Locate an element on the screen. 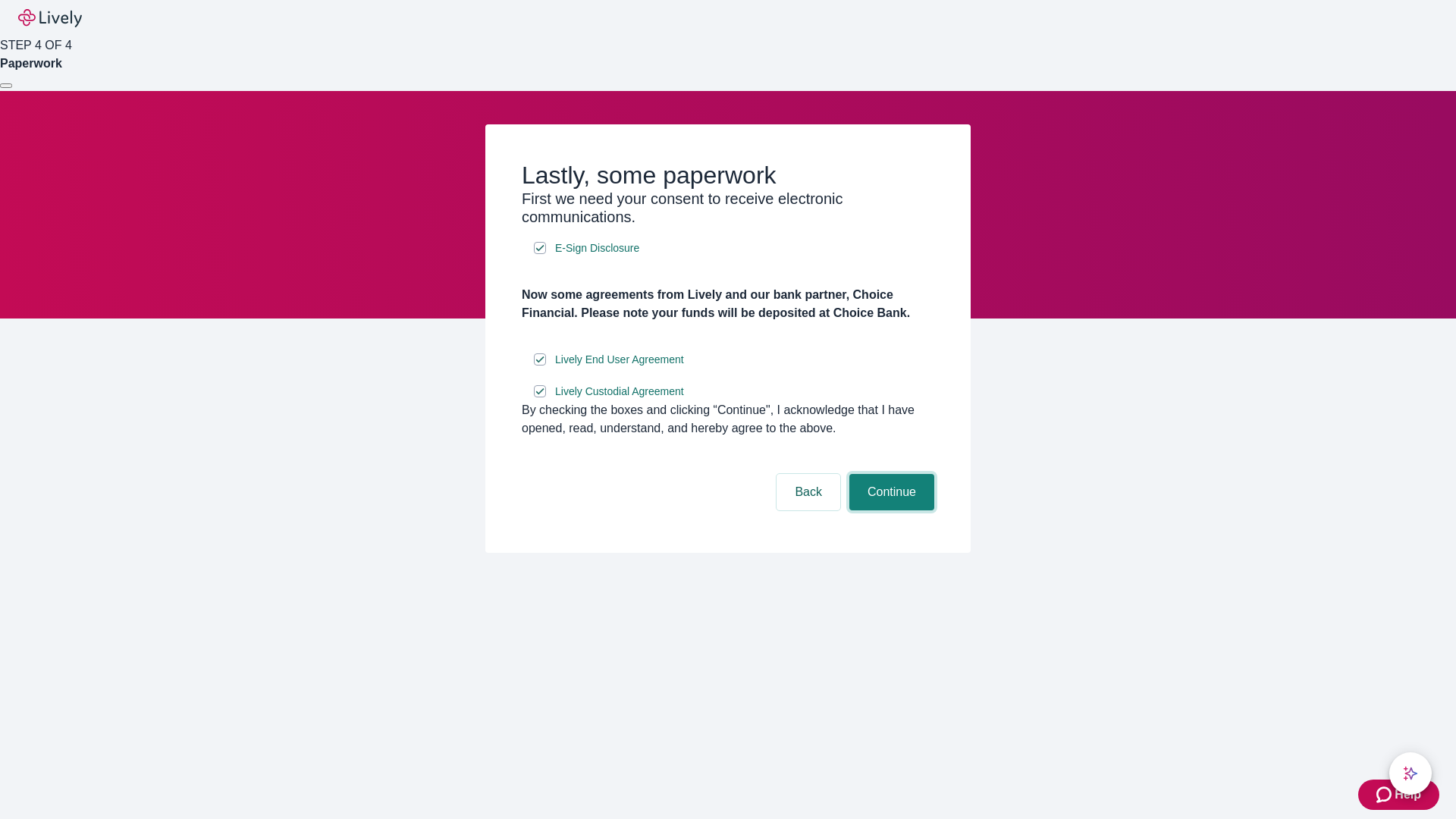  div: By checking the boxes and clicking “Continue", I acknowledge that I have opened, read, understand... is located at coordinates (728, 419).